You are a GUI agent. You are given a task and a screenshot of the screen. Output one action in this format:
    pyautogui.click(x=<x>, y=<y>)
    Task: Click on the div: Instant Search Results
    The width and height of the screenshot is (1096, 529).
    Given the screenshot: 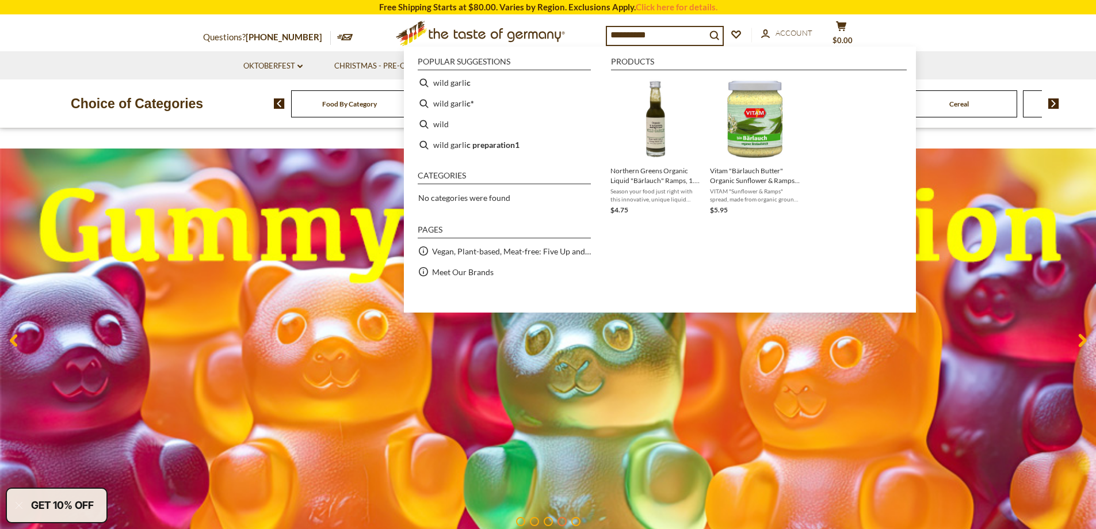 What is the action you would take?
    pyautogui.click(x=660, y=179)
    